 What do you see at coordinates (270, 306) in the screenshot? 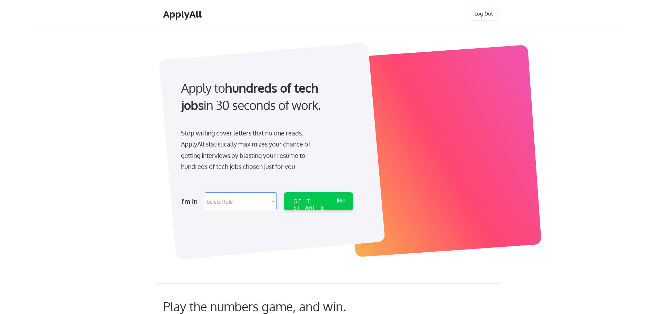
I see `div: Play the numbers game, and win.` at bounding box center [270, 306].